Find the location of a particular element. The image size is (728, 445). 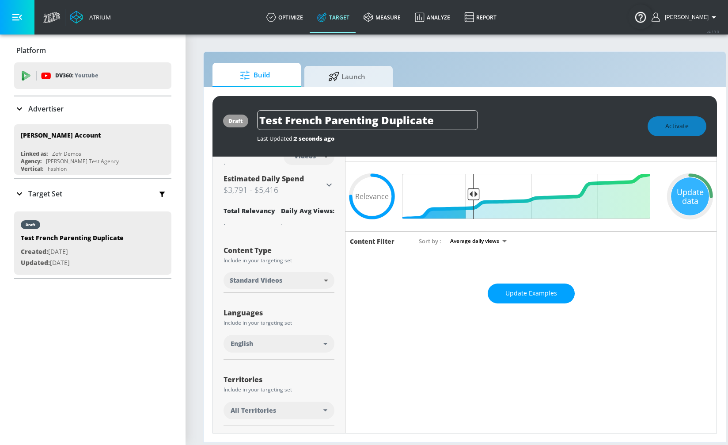

div: English is located at coordinates (279, 343).